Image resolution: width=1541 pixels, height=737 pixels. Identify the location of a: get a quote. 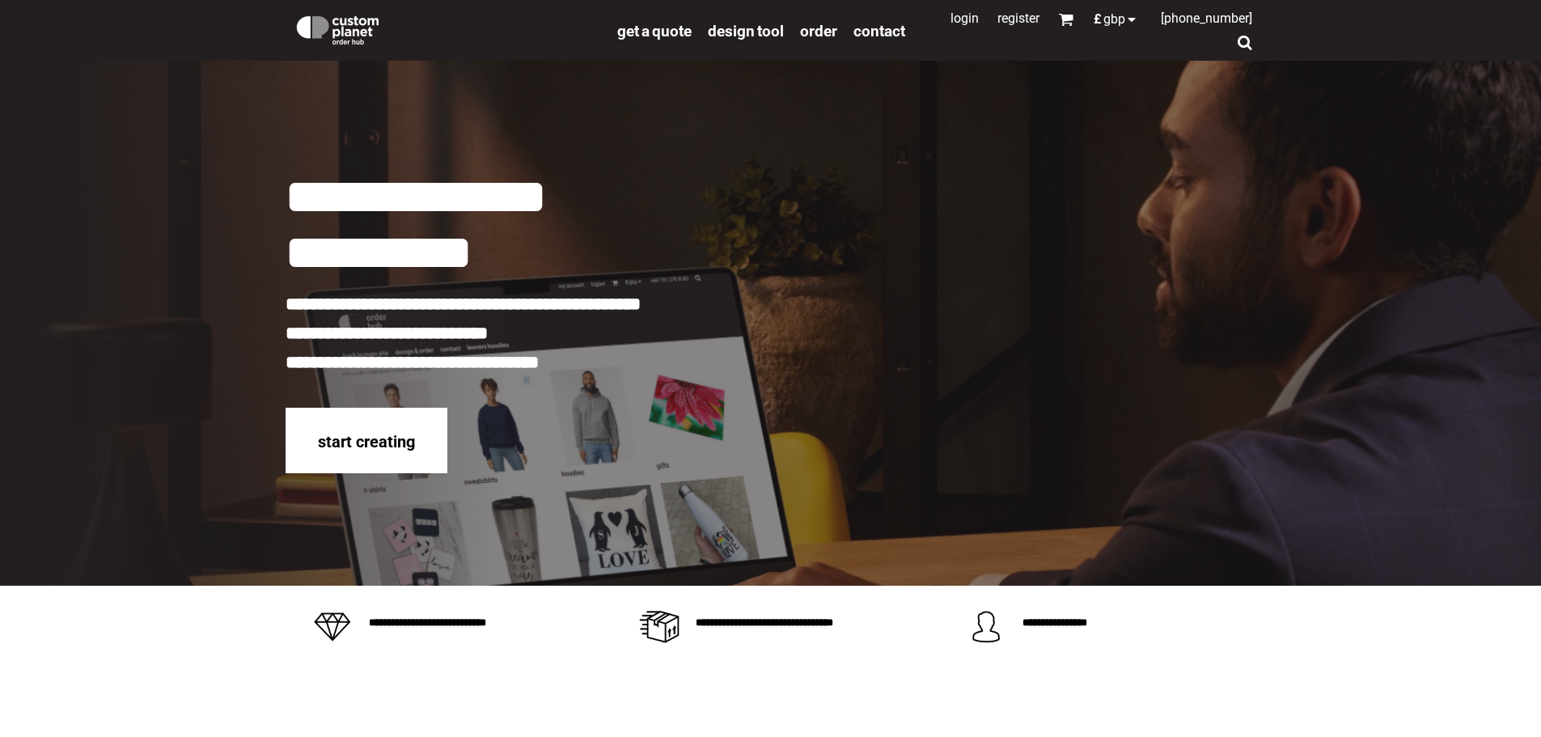
(655, 30).